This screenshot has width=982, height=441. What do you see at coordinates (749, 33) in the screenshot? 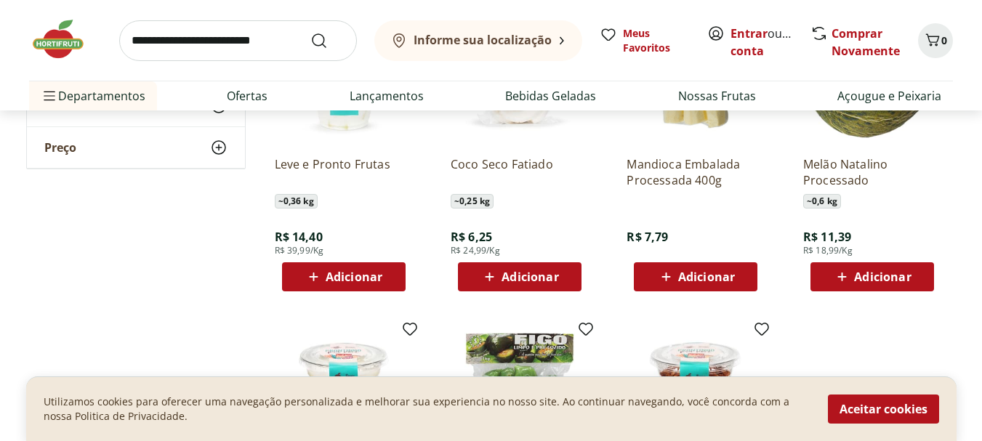
I see `a: Entrar` at bounding box center [749, 33].